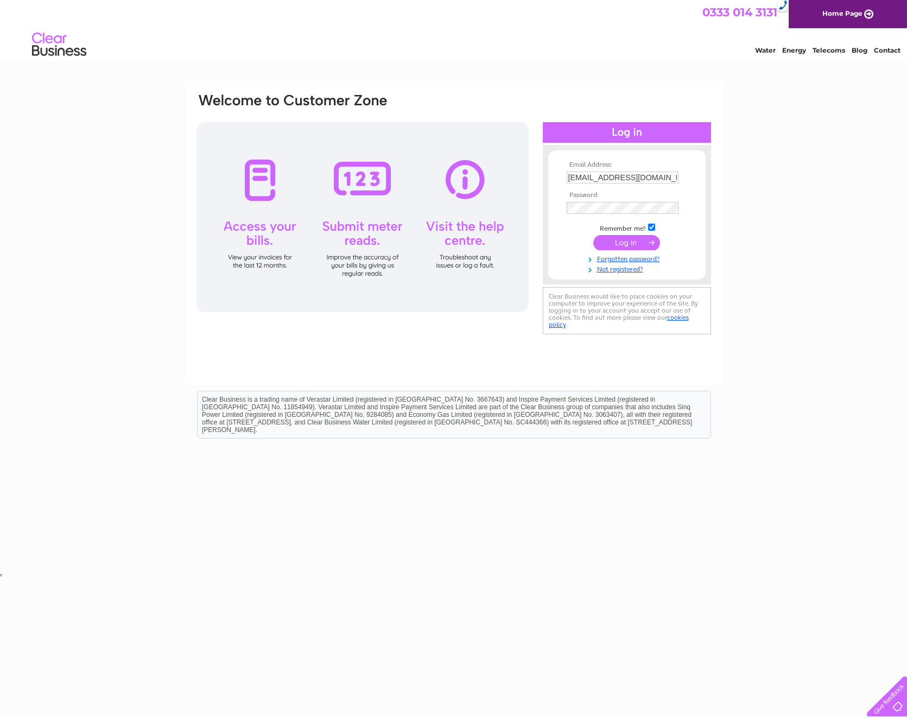  Describe the element at coordinates (627, 310) in the screenshot. I see `div: Clear Business would like to place cookies on your computer to improve your experience of the sit...` at that location.